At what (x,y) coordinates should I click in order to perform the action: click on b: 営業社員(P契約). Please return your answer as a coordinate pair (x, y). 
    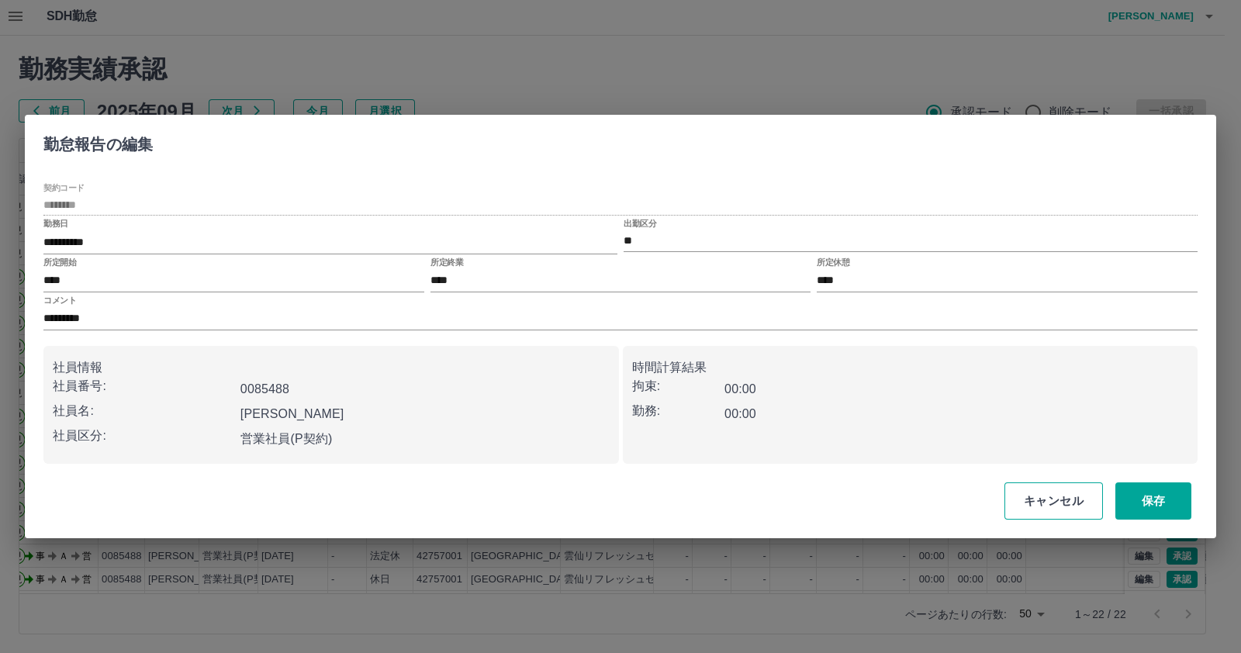
    Looking at the image, I should click on (286, 438).